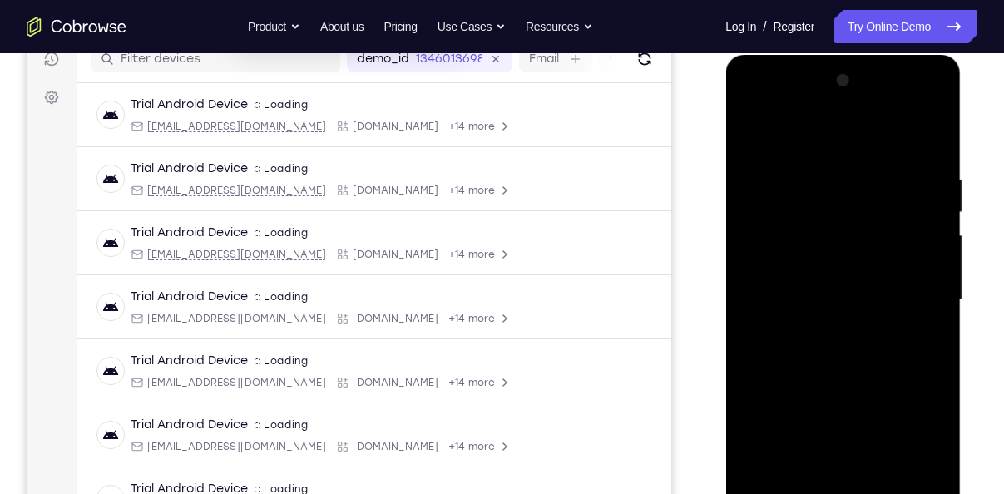  I want to click on button: Refresh, so click(618, 63).